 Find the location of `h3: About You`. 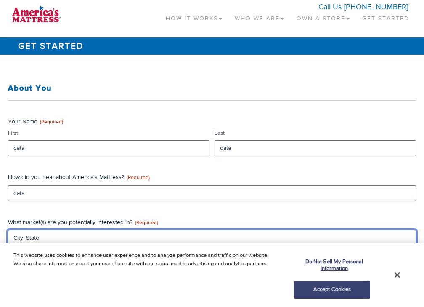

h3: About You is located at coordinates (212, 88).